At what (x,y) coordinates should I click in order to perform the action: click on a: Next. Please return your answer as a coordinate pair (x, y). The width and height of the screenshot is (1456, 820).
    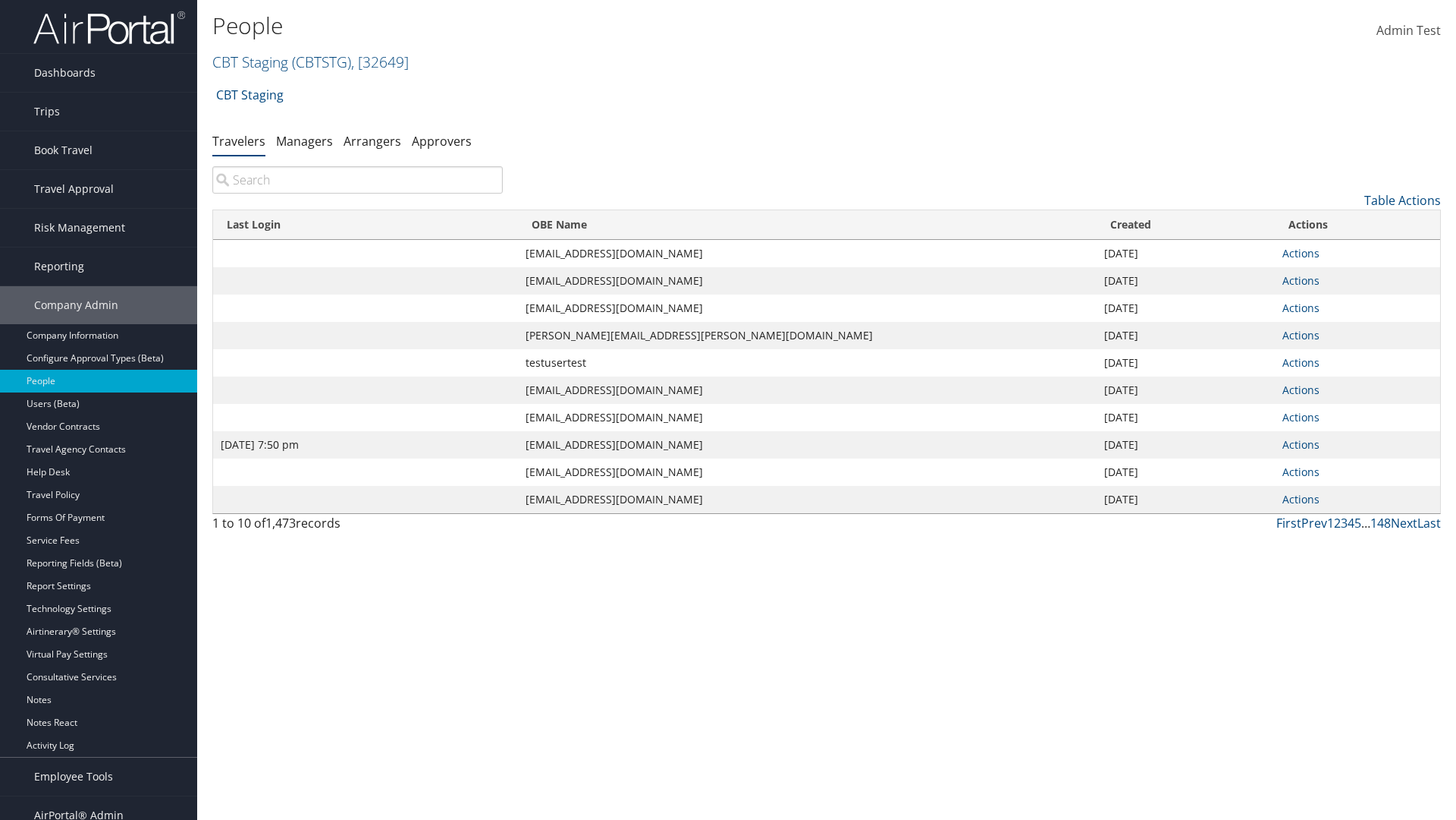
    Looking at the image, I should click on (1404, 523).